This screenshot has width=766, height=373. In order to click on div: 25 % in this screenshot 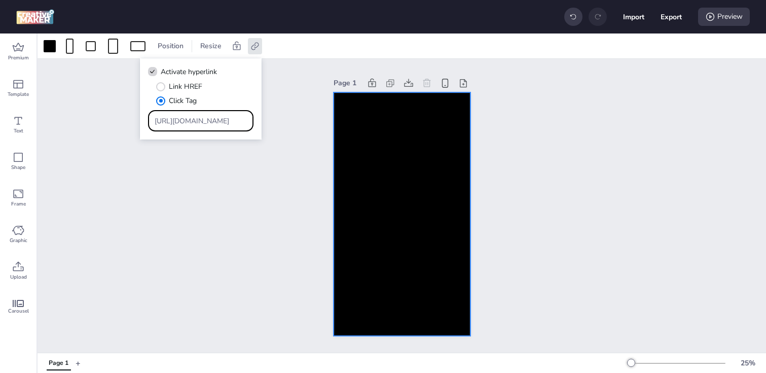, I will do `click(748, 363)`.